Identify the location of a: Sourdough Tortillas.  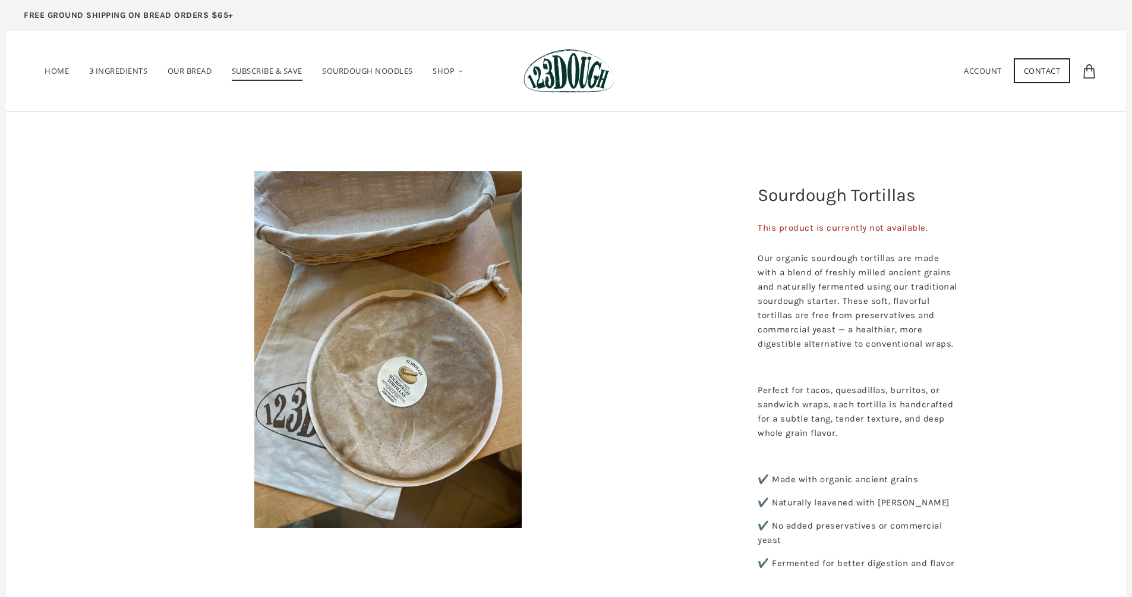
(388, 350).